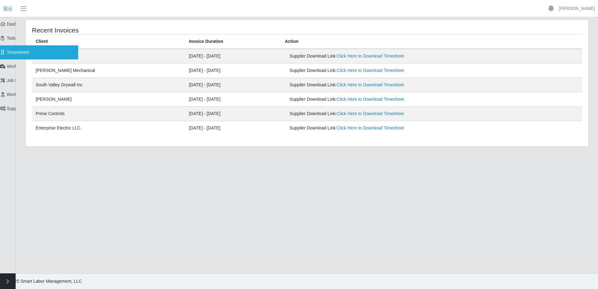  I want to click on span: Timesheets, so click(18, 52).